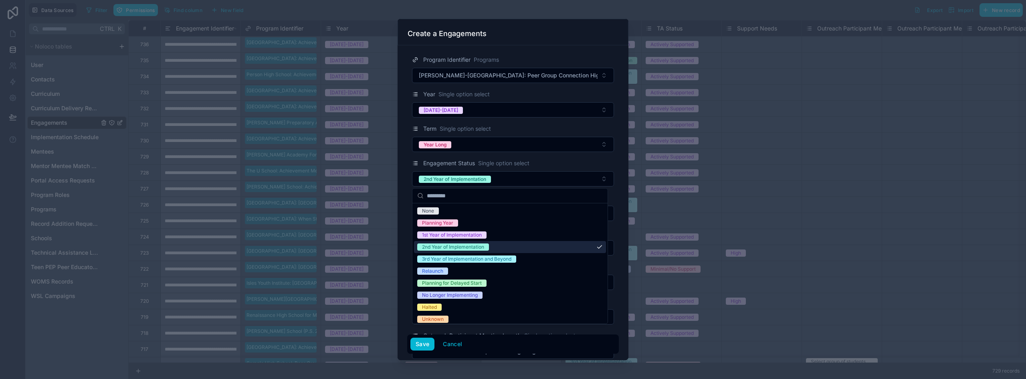  I want to click on div: Relaunch, so click(432, 271).